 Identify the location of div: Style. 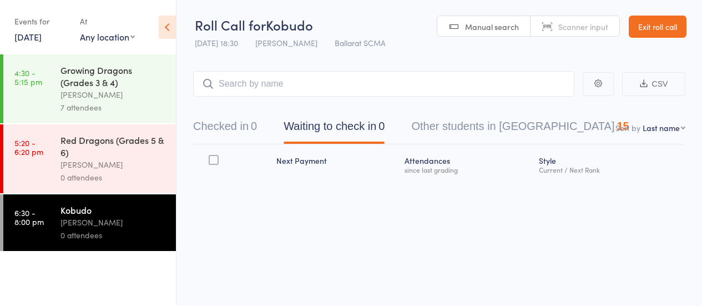
(610, 164).